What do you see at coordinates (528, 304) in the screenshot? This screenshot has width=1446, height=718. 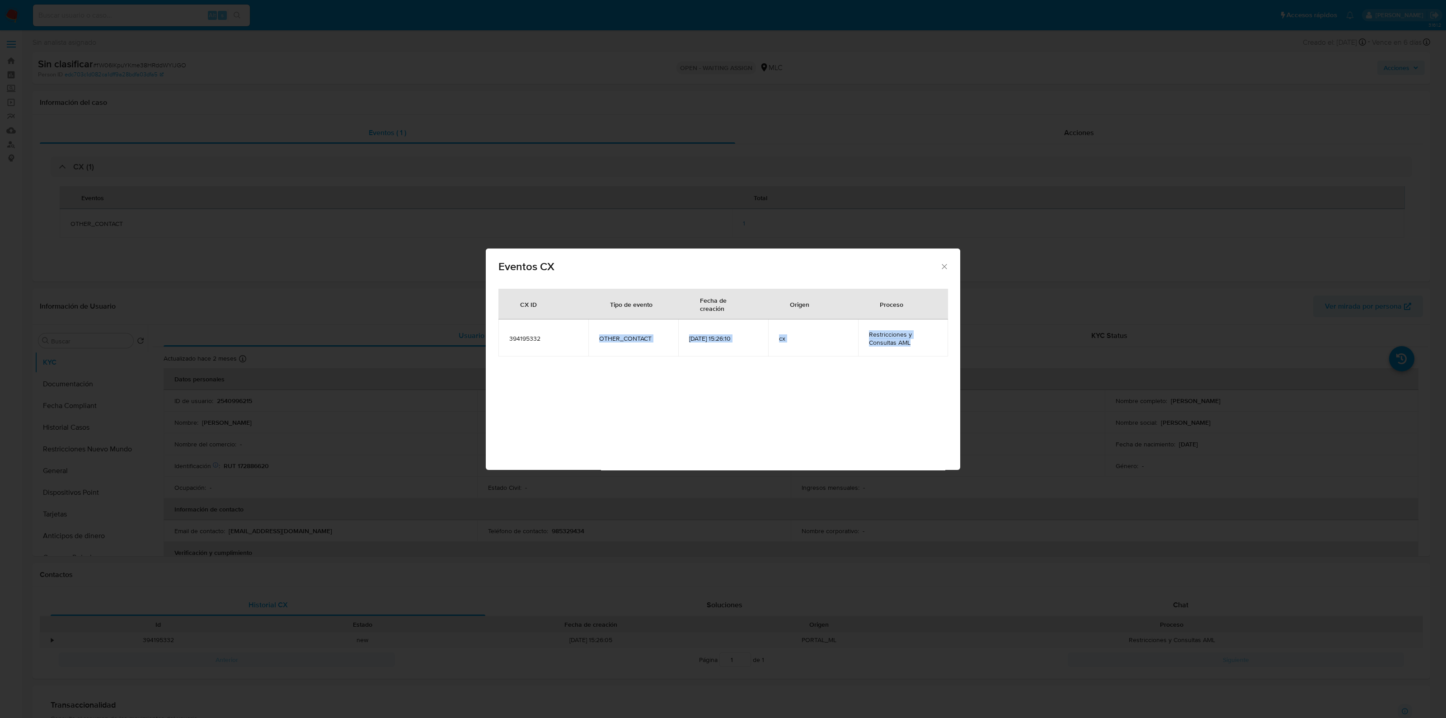 I see `div: CX ID` at bounding box center [528, 304].